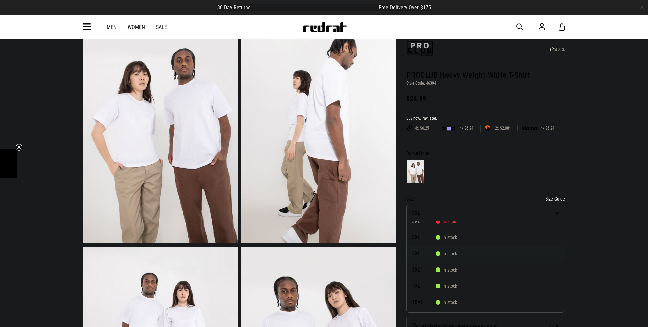  Describe the element at coordinates (424, 153) in the screenshot. I see `span: White` at that location.